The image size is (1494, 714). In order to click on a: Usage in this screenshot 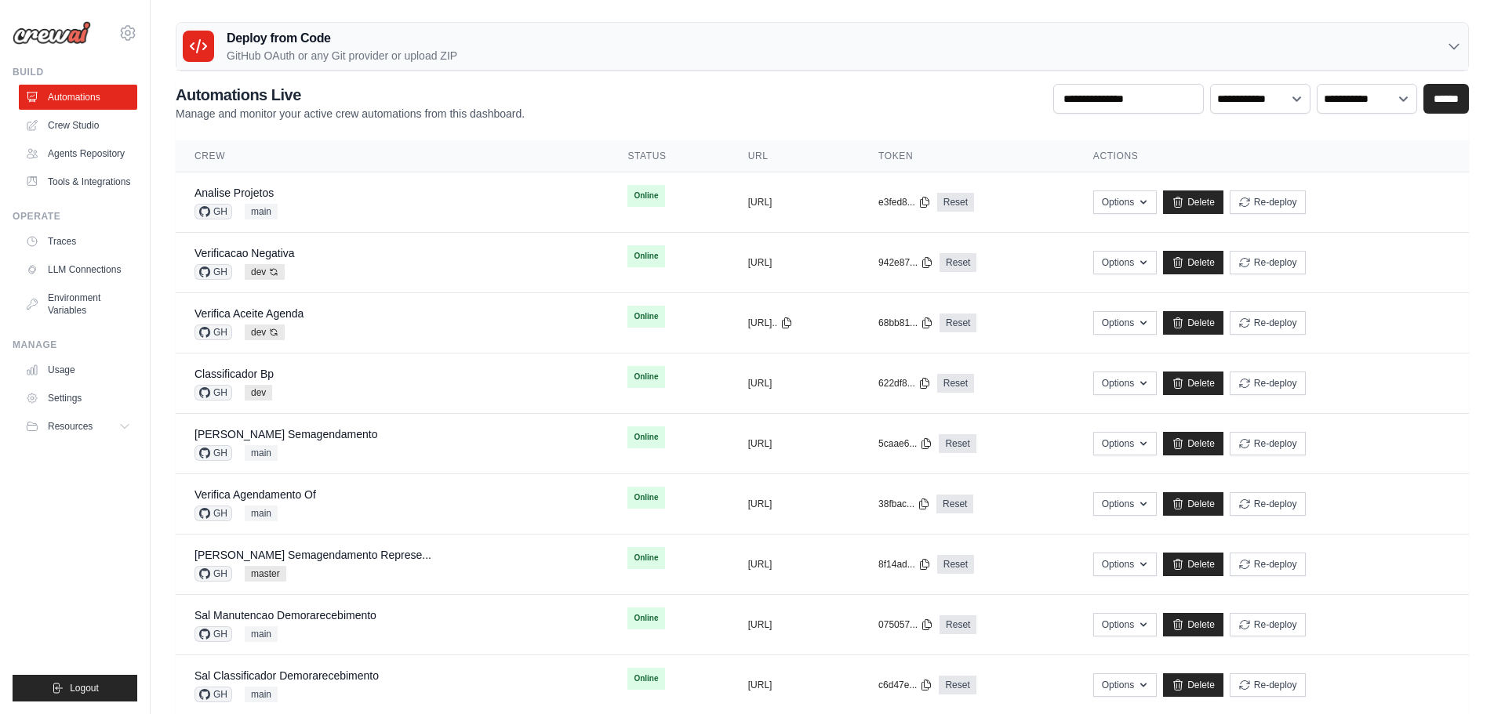, I will do `click(78, 370)`.